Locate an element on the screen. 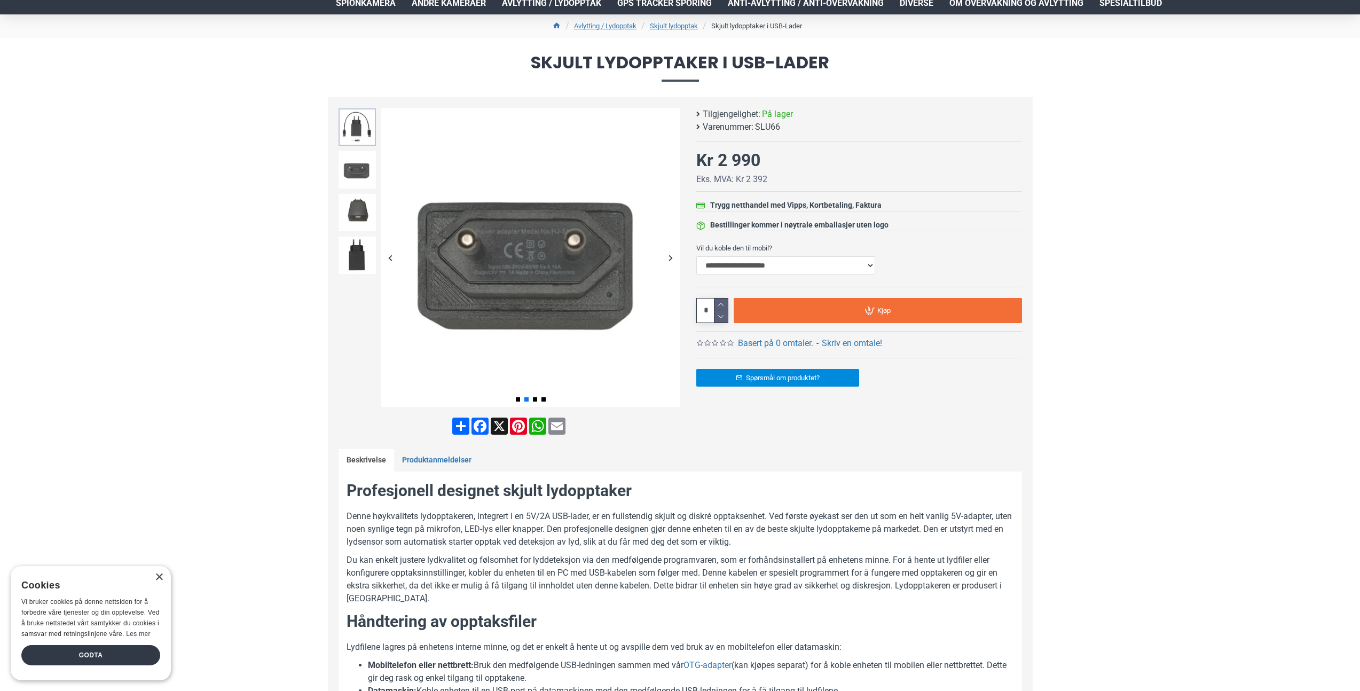  b: Tilgjengelighet: is located at coordinates (732, 114).